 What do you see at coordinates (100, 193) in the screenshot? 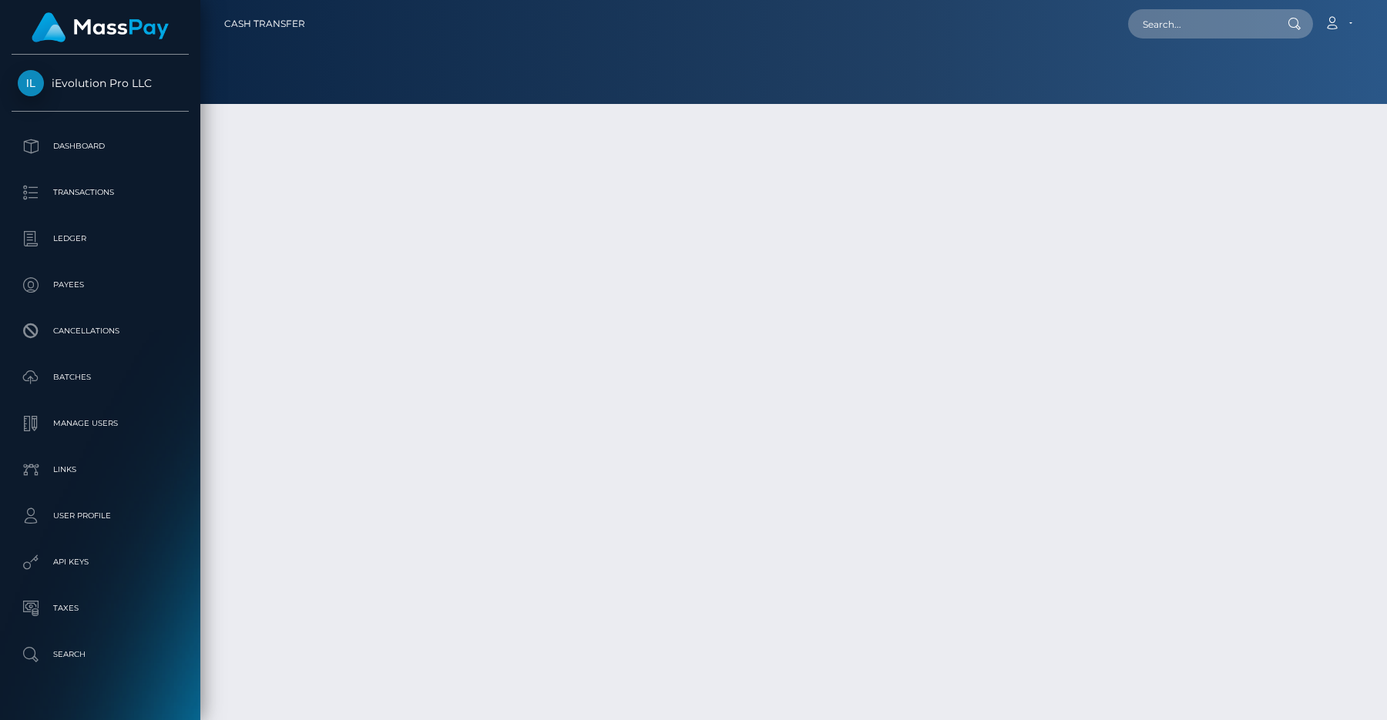
I see `p: Transactions` at bounding box center [100, 193].